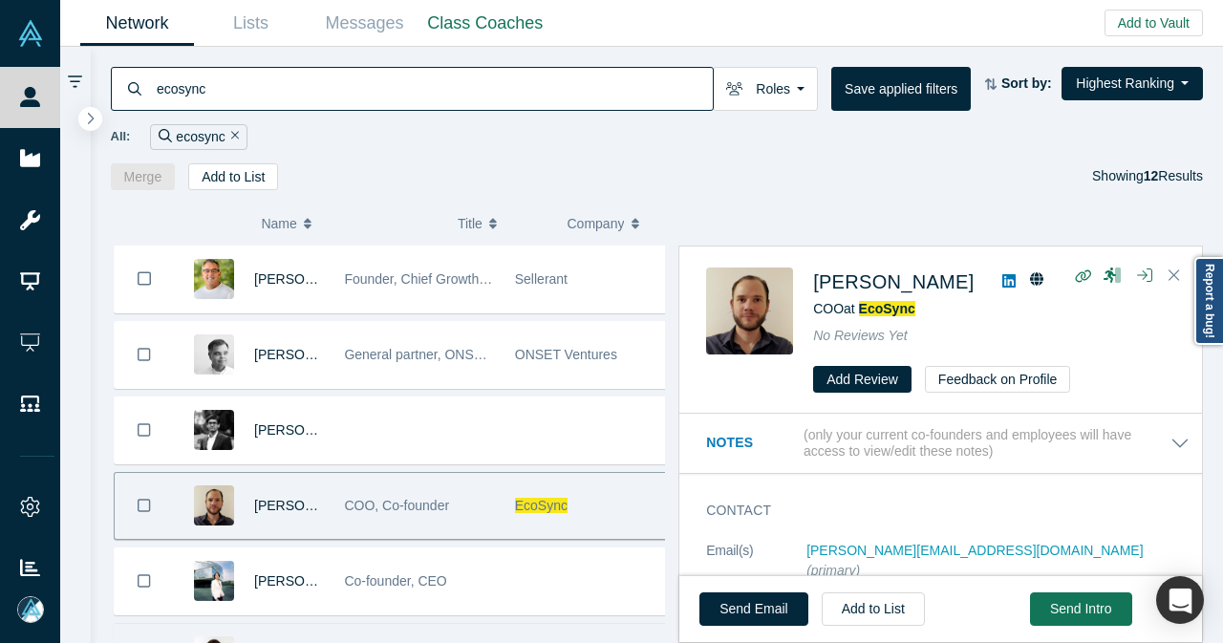  I want to click on button: Save applied filters, so click(901, 89).